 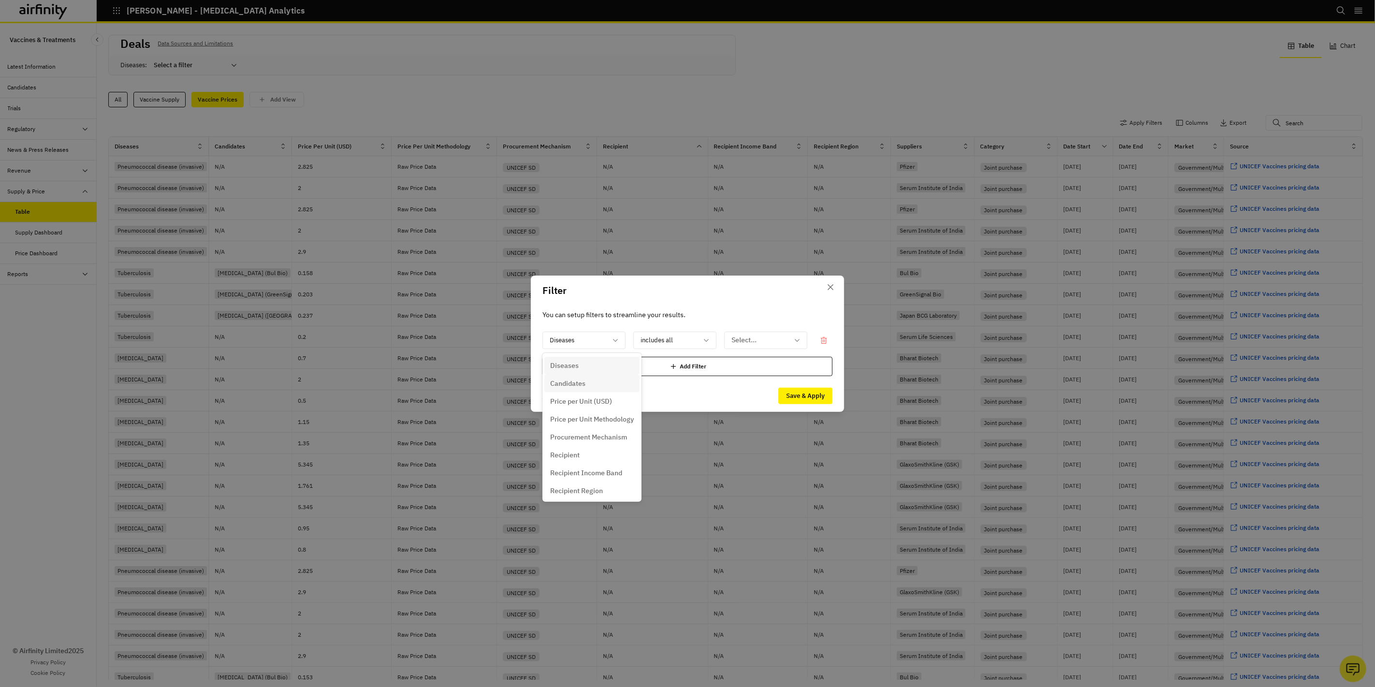 I want to click on p: Recipient Region, so click(x=576, y=491).